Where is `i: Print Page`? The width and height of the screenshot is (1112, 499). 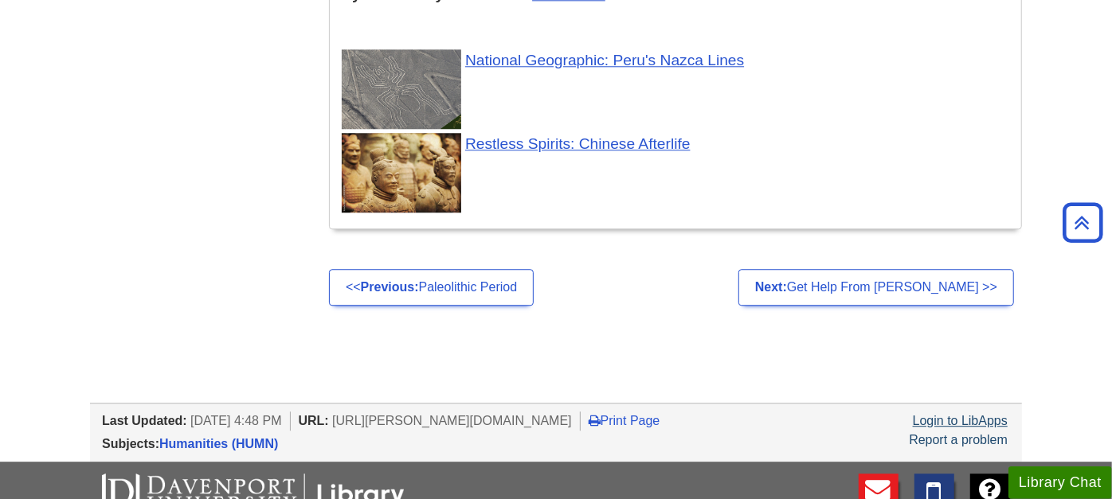 i: Print Page is located at coordinates (594, 421).